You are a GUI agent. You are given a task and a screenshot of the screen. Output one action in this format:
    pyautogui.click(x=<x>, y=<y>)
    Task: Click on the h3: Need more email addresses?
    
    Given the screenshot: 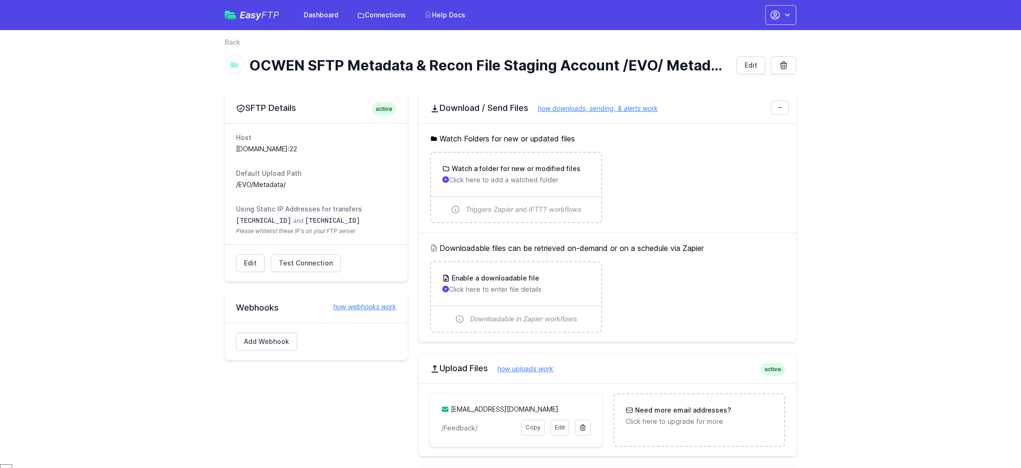 What is the action you would take?
    pyautogui.click(x=682, y=410)
    